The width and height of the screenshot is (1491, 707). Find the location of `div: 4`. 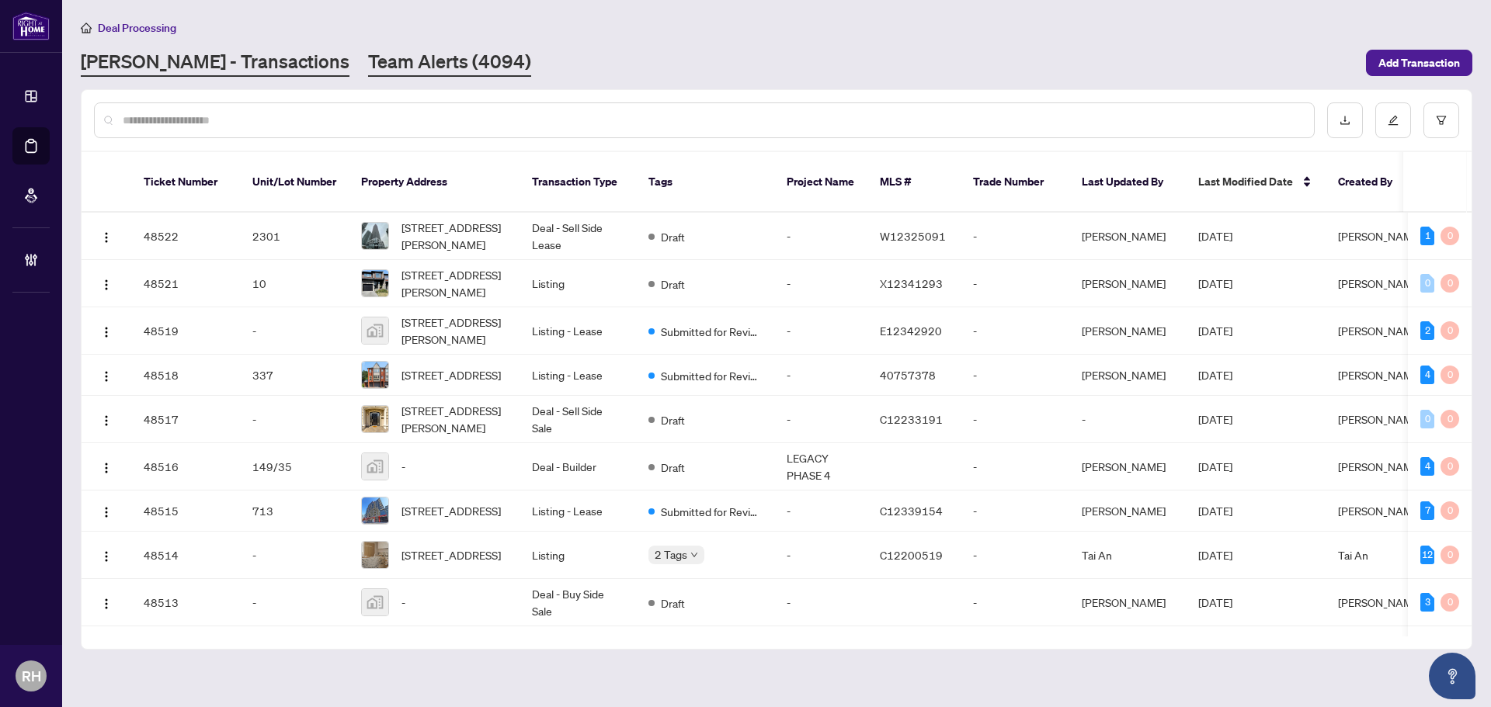

div: 4 is located at coordinates (1427, 375).